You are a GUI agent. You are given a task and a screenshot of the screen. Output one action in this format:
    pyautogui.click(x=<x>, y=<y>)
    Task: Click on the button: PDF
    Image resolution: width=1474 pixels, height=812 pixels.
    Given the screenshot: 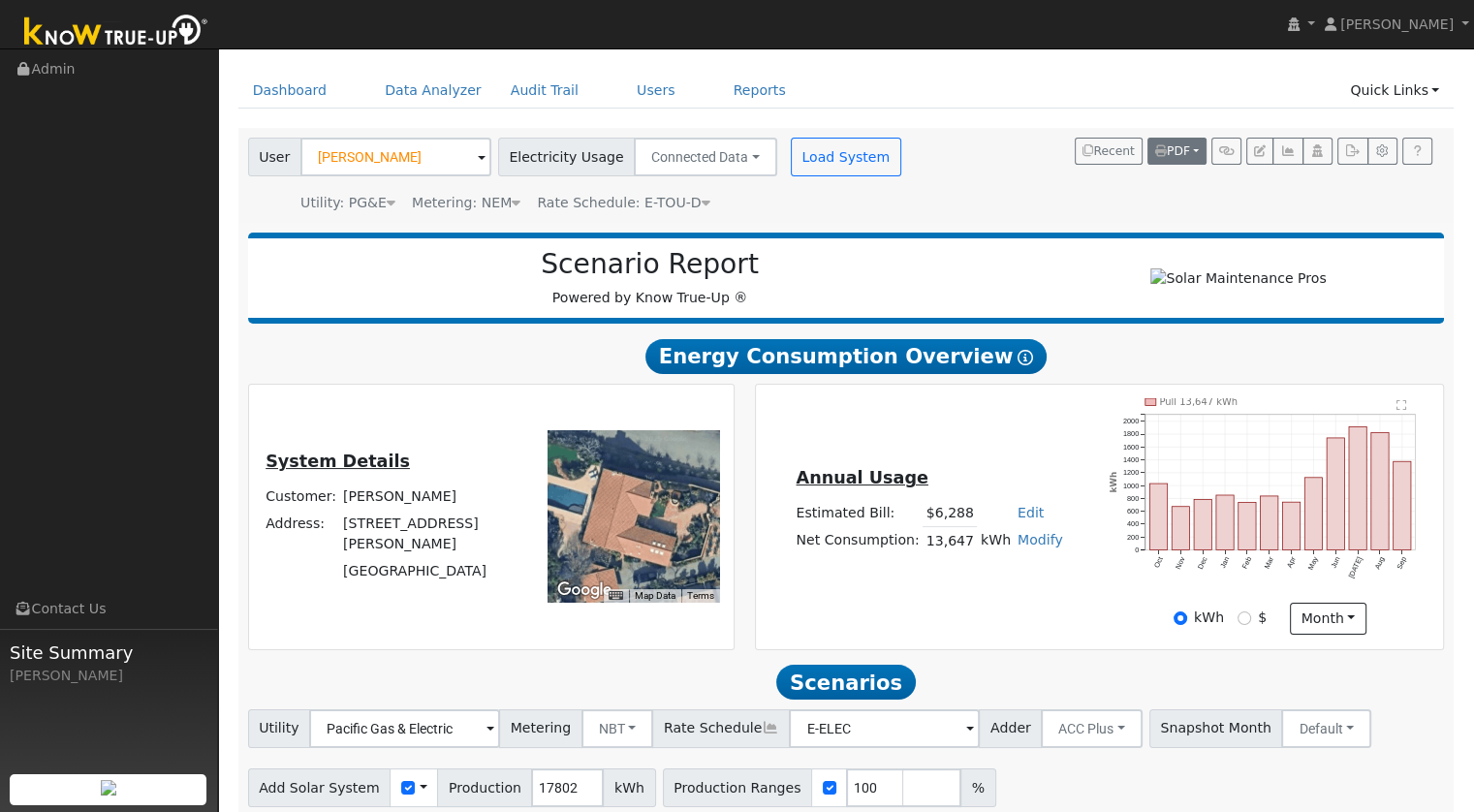 What is the action you would take?
    pyautogui.click(x=1176, y=151)
    